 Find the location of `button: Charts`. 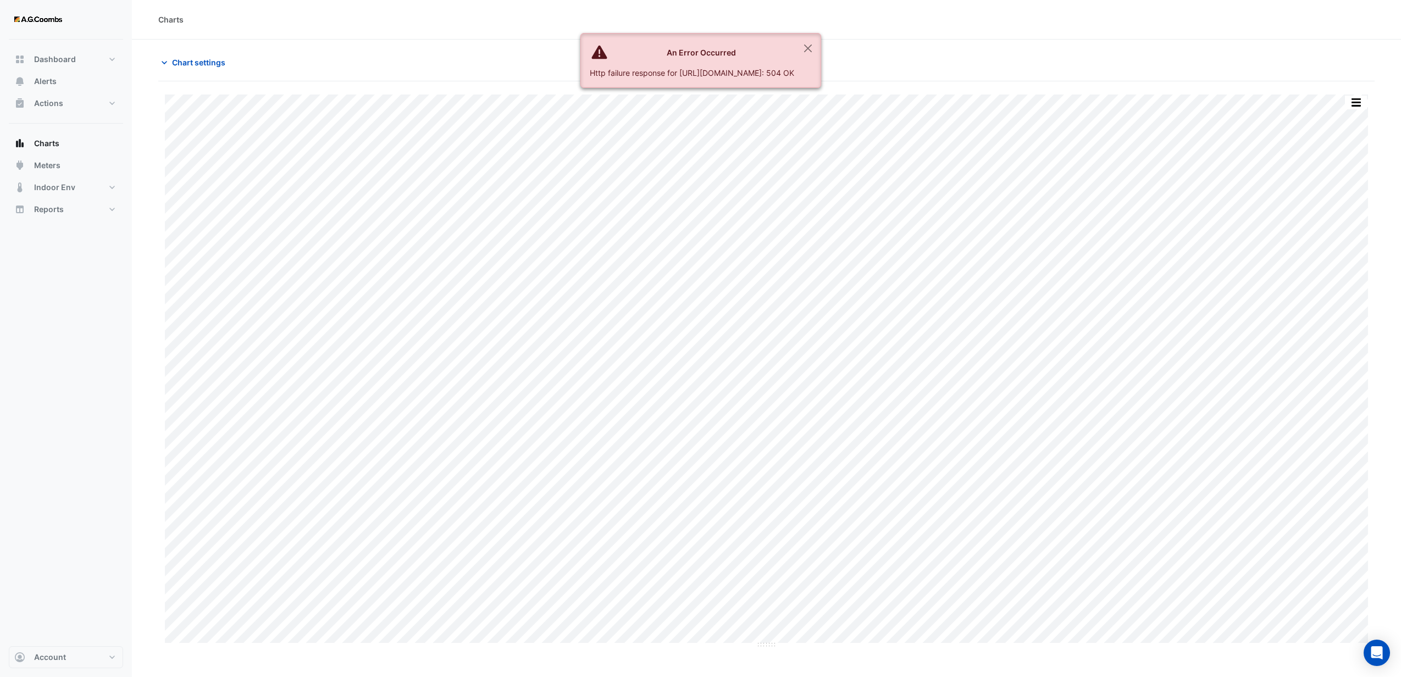

button: Charts is located at coordinates (66, 143).